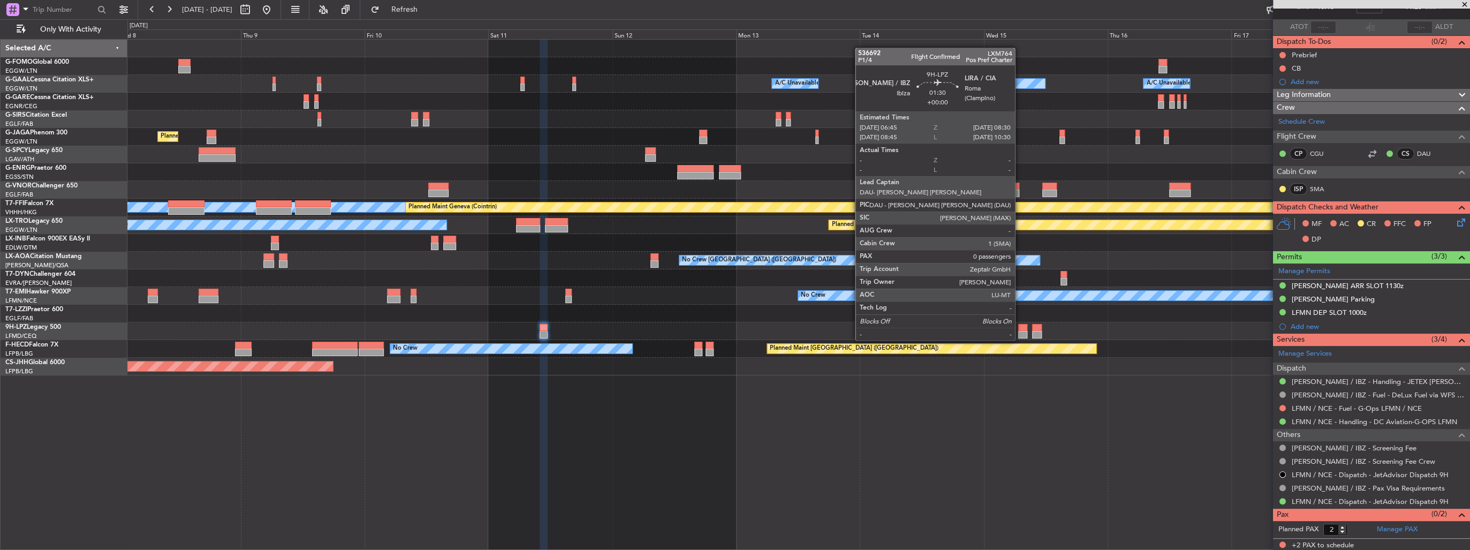  What do you see at coordinates (1405, 154) in the screenshot?
I see `div: CS` at bounding box center [1405, 154].